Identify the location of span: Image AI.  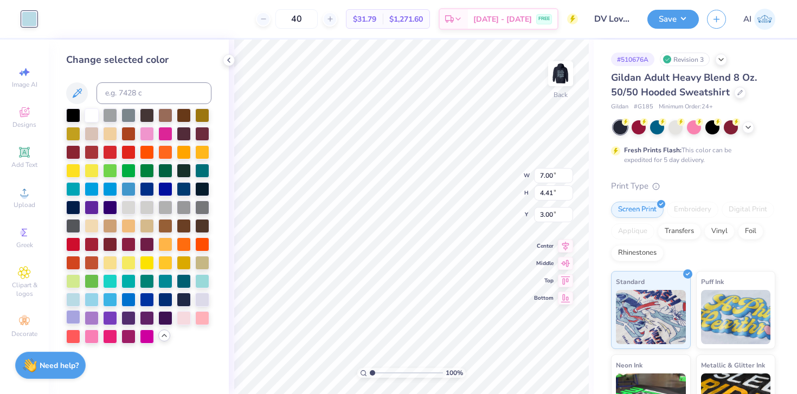
(24, 85).